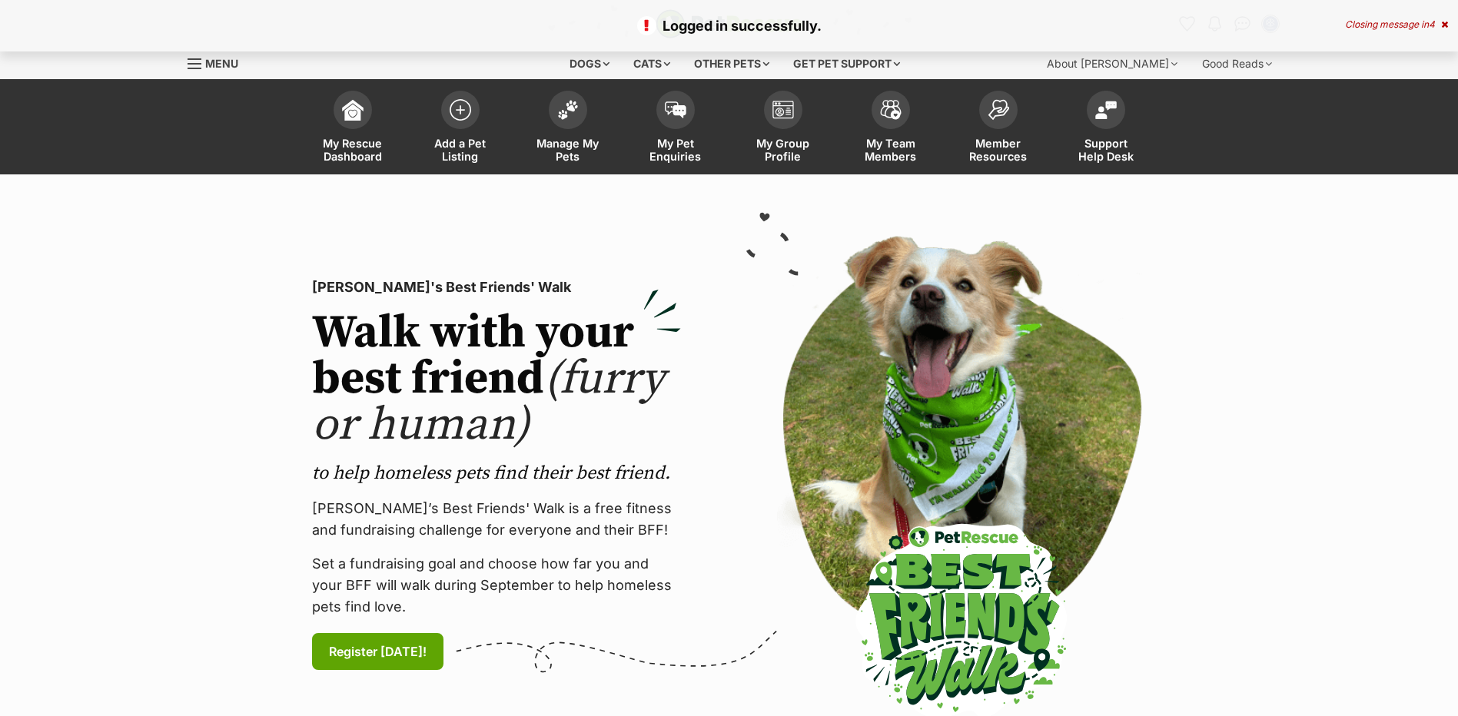 This screenshot has width=1458, height=716. I want to click on span: My Team Members, so click(891, 150).